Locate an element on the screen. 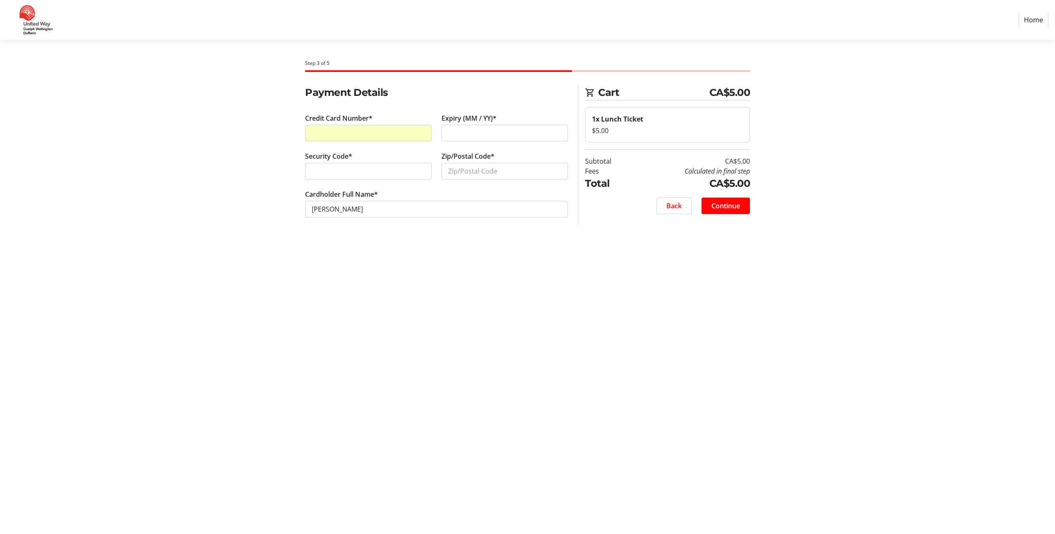 The width and height of the screenshot is (1055, 534). span: CA$5.00 is located at coordinates (730, 93).